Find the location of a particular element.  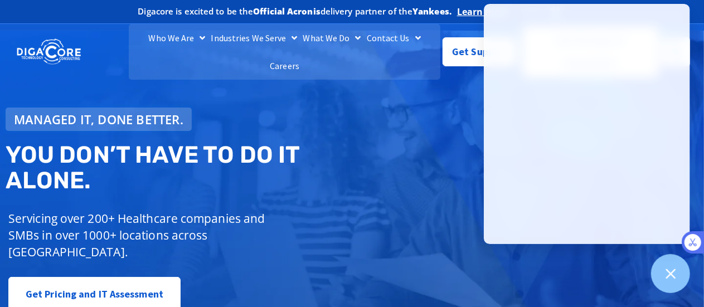

span: Get Pricing and IT Assessment is located at coordinates (94, 294).